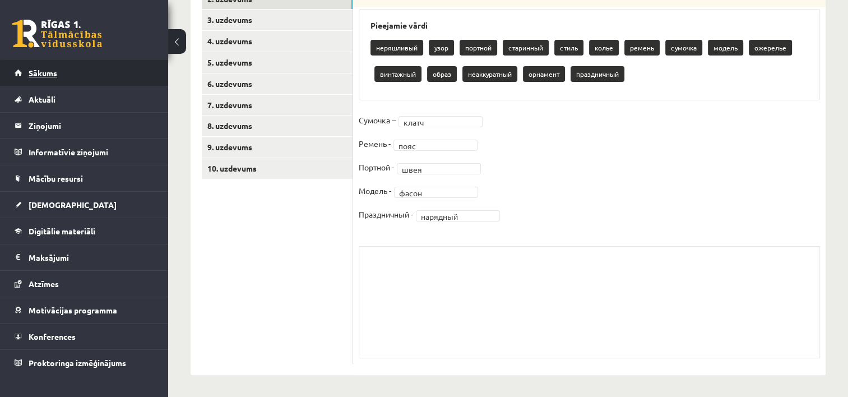 This screenshot has width=848, height=397. I want to click on p: образ, so click(442, 74).